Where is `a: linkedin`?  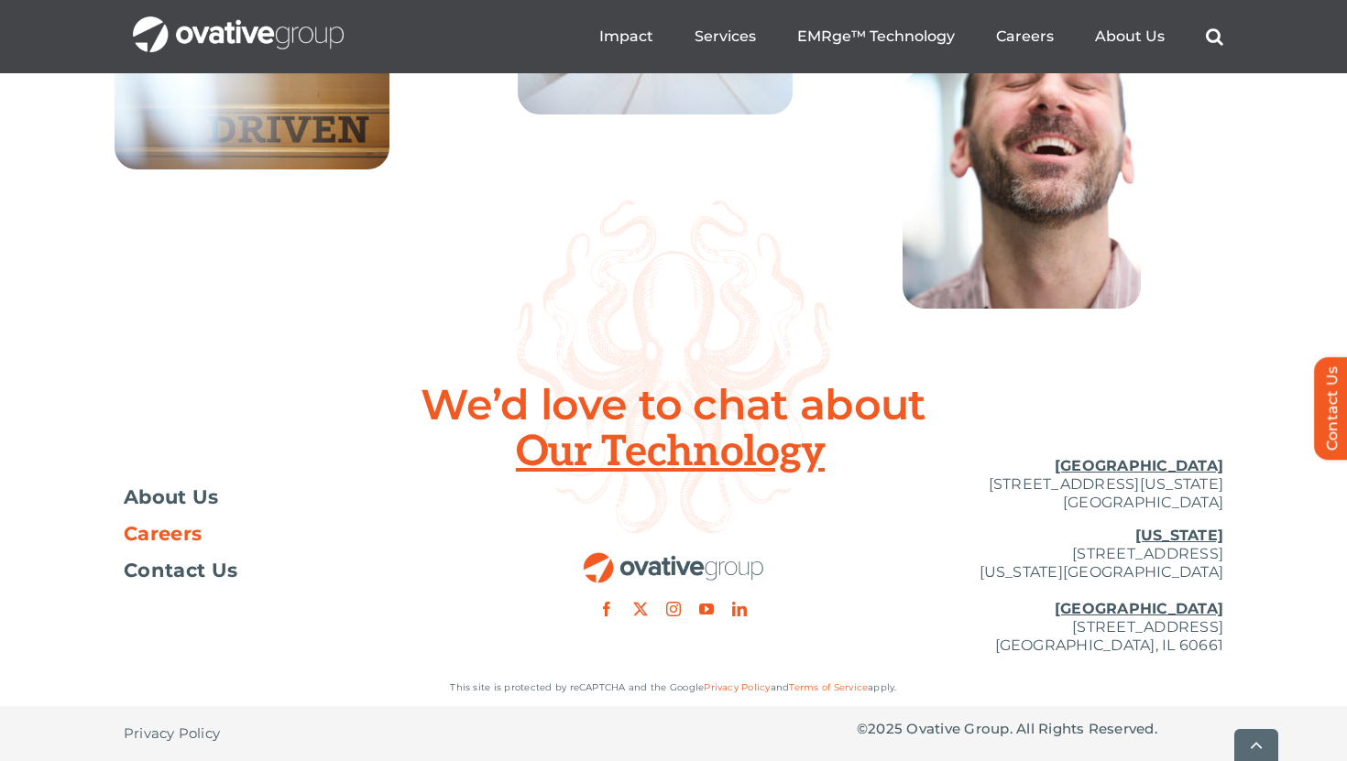 a: linkedin is located at coordinates (739, 609).